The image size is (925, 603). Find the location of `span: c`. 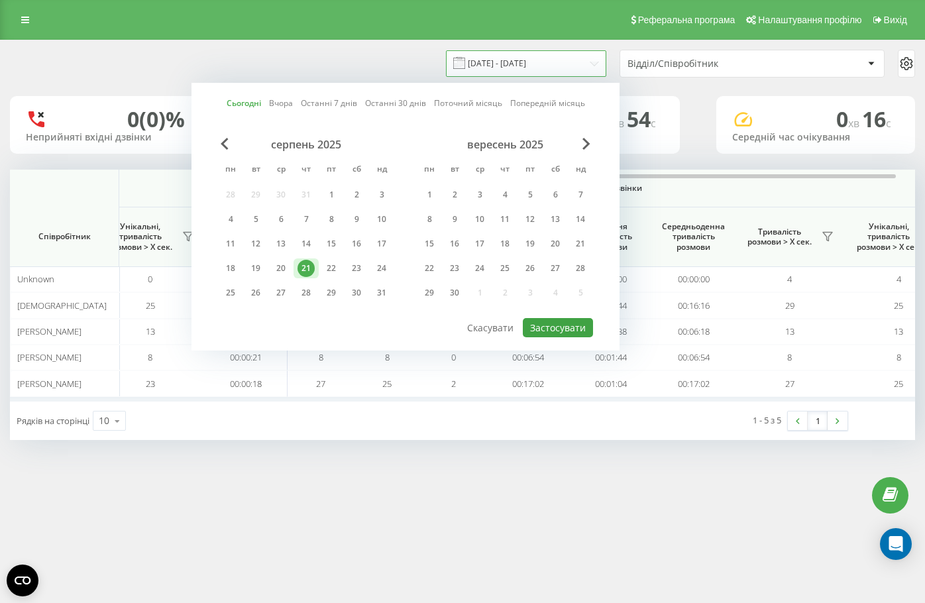

span: c is located at coordinates (888, 123).